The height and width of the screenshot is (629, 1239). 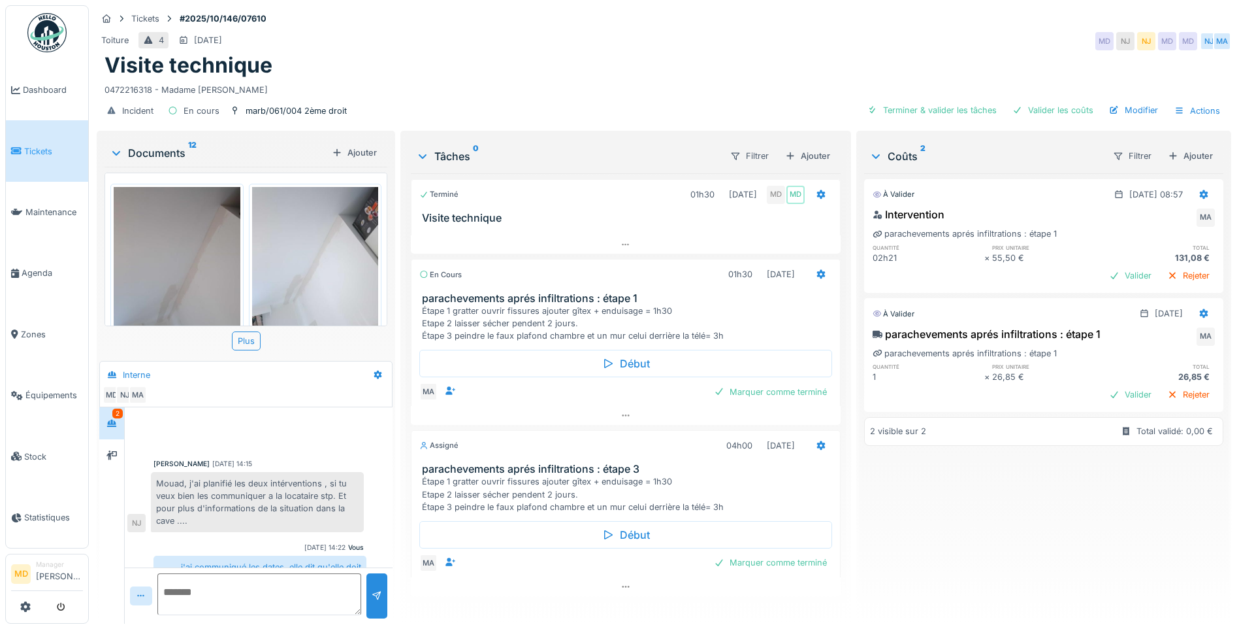 What do you see at coordinates (246, 340) in the screenshot?
I see `div: Plus` at bounding box center [246, 340].